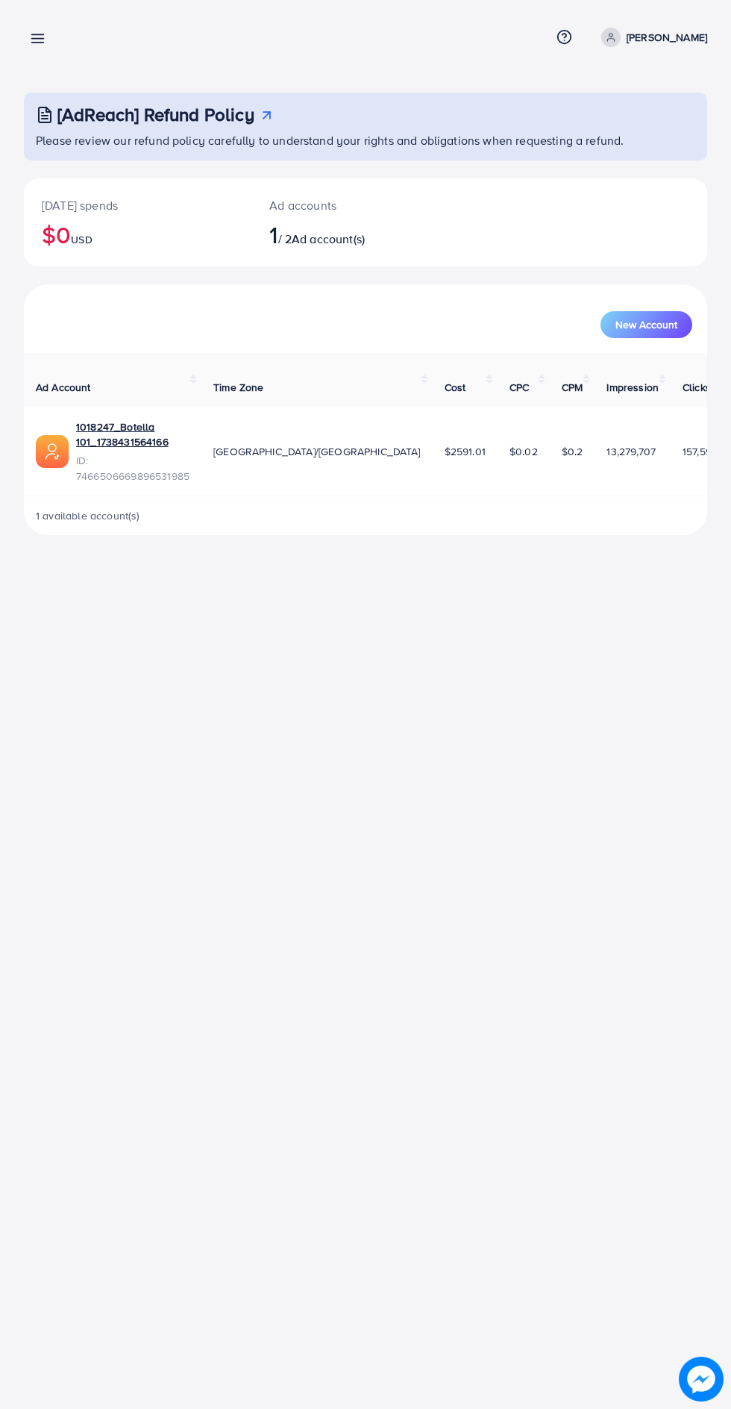  Describe the element at coordinates (455, 387) in the screenshot. I see `span: Cost` at that location.